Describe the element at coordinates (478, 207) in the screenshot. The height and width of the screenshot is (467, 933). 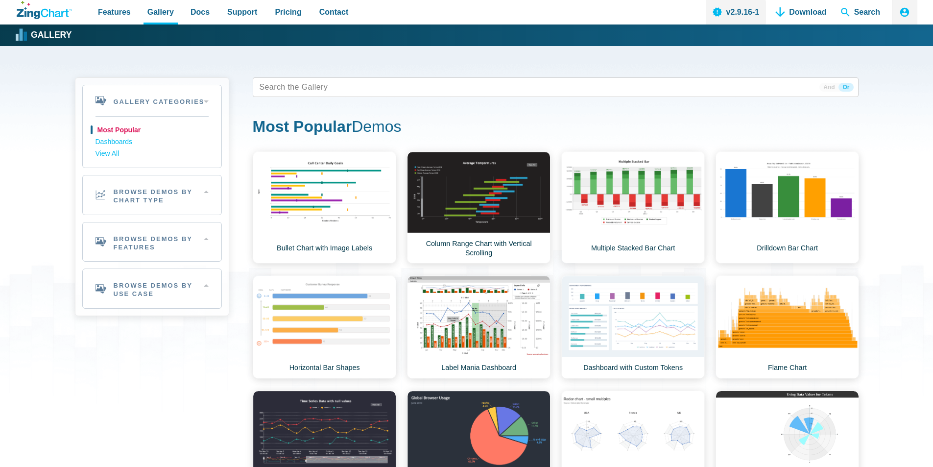
I see `a: Column Range Chart with Vertical Scrolling` at that location.